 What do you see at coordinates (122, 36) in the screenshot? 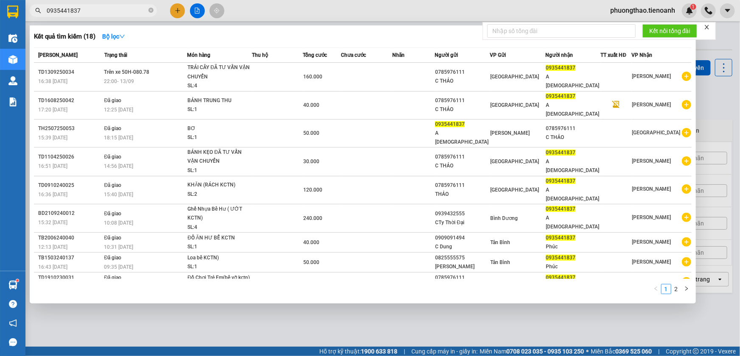
I see `span: down` at bounding box center [122, 36].